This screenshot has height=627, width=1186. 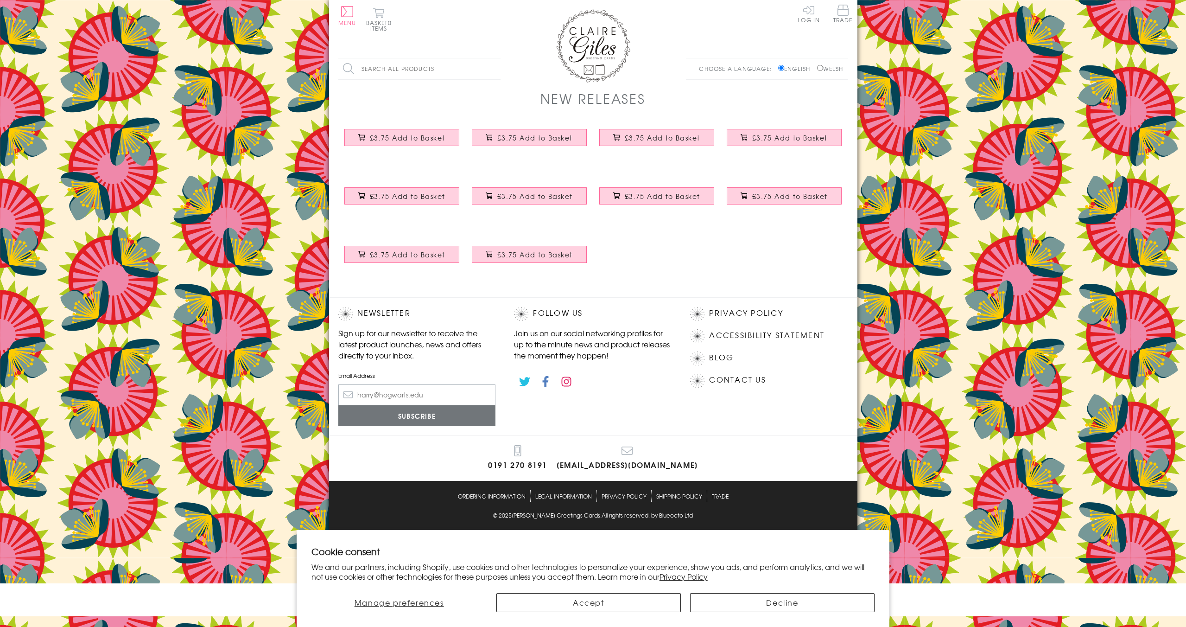 What do you see at coordinates (784, 200) in the screenshot?
I see `a: Birthday Card, Age 80 - Wheel, Happy 80th Birthday, Embellished with pompoms £3.75 Add to Basket` at bounding box center [784, 200].